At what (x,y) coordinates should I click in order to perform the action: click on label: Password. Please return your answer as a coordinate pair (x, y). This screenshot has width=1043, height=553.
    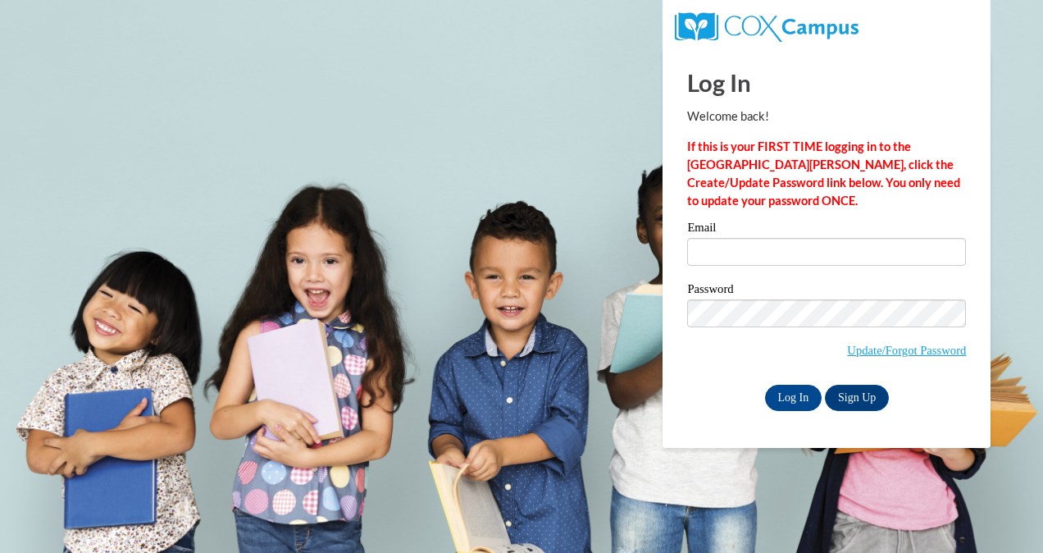
    Looking at the image, I should click on (826, 291).